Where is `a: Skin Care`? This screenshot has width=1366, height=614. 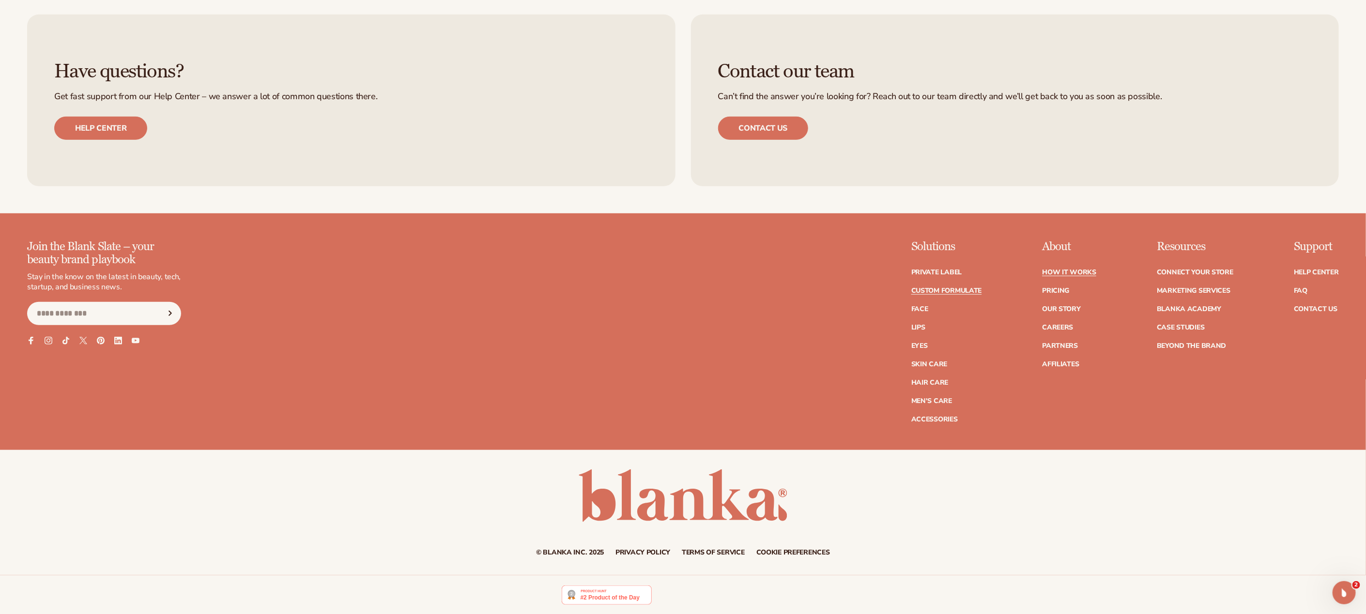
a: Skin Care is located at coordinates (929, 365).